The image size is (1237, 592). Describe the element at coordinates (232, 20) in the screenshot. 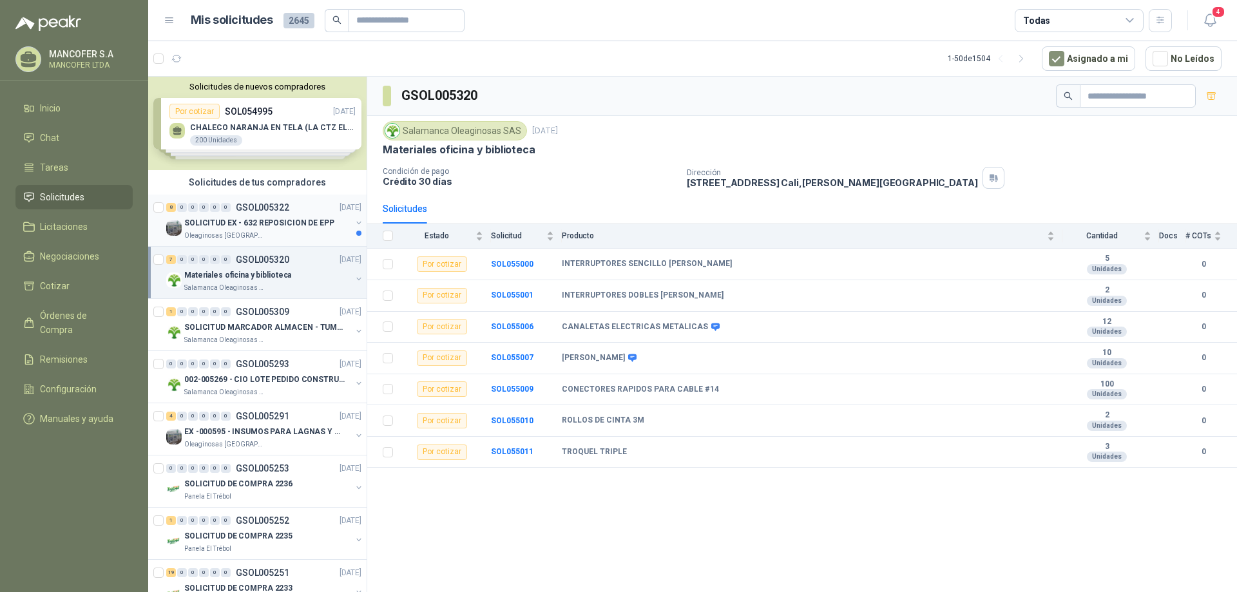

I see `h1: Mis solicitudes` at that location.